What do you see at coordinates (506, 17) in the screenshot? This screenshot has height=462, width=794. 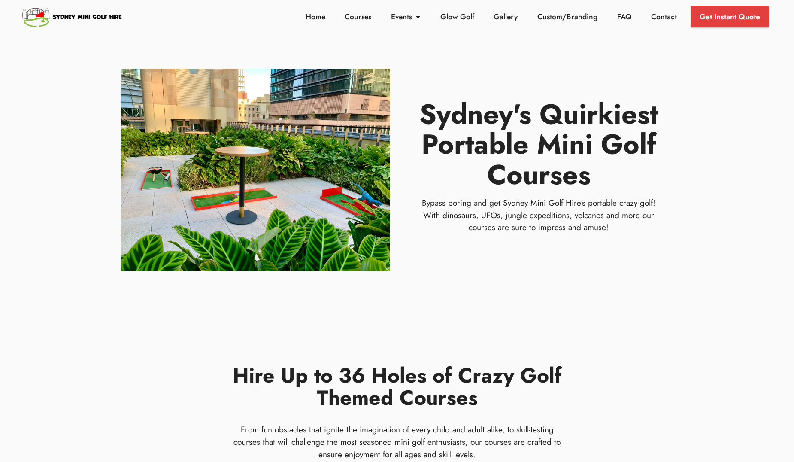 I see `a: Gallery` at bounding box center [506, 17].